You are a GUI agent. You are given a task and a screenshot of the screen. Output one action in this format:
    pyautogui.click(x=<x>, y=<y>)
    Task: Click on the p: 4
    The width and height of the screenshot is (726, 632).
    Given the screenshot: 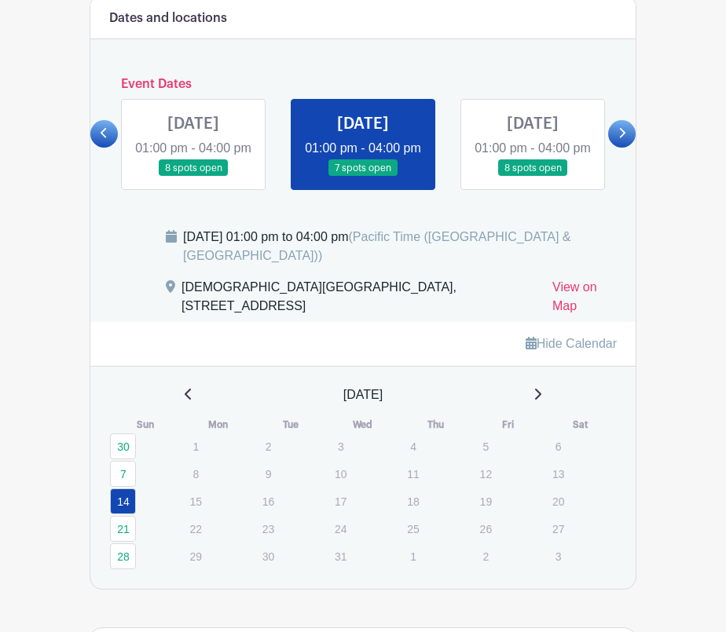 What is the action you would take?
    pyautogui.click(x=412, y=446)
    